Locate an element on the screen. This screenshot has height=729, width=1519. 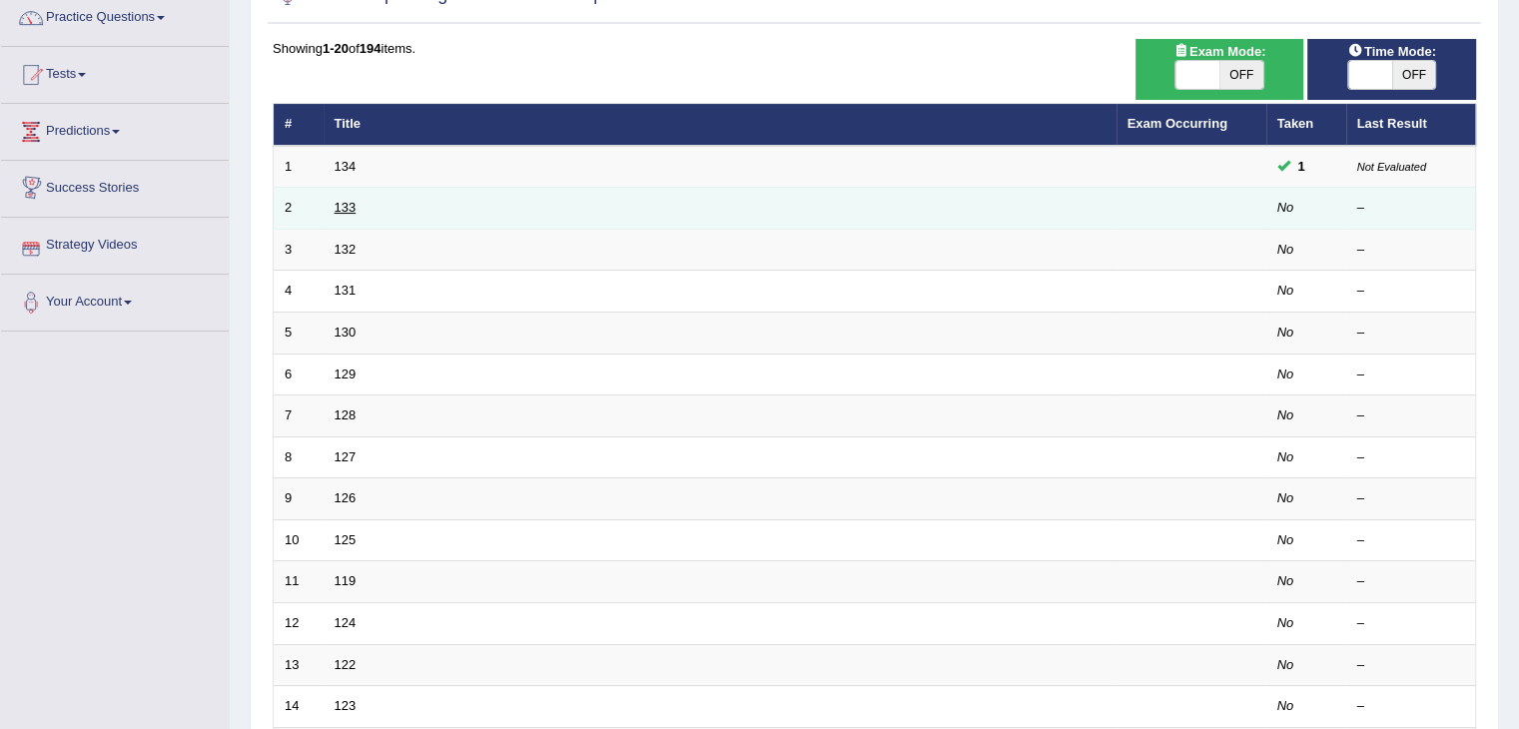
th: Title is located at coordinates (720, 125).